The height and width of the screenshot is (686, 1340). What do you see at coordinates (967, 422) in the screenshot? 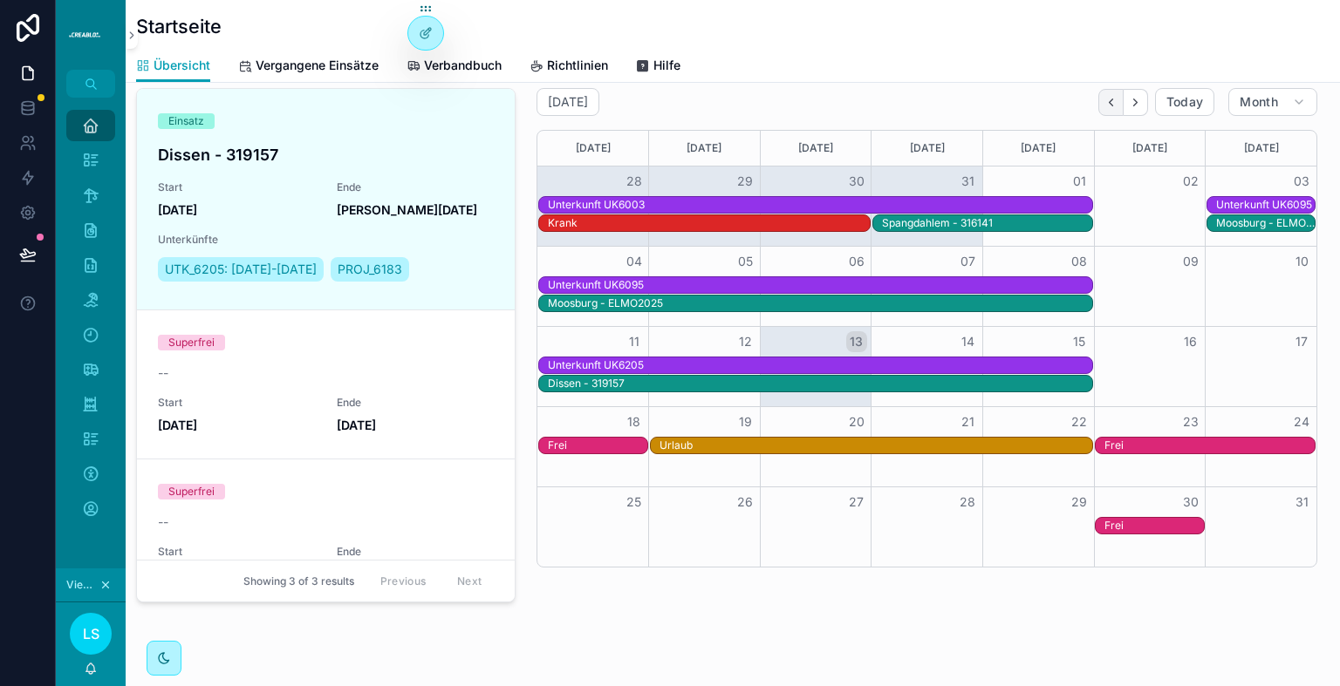
I see `button: 21` at bounding box center [967, 422].